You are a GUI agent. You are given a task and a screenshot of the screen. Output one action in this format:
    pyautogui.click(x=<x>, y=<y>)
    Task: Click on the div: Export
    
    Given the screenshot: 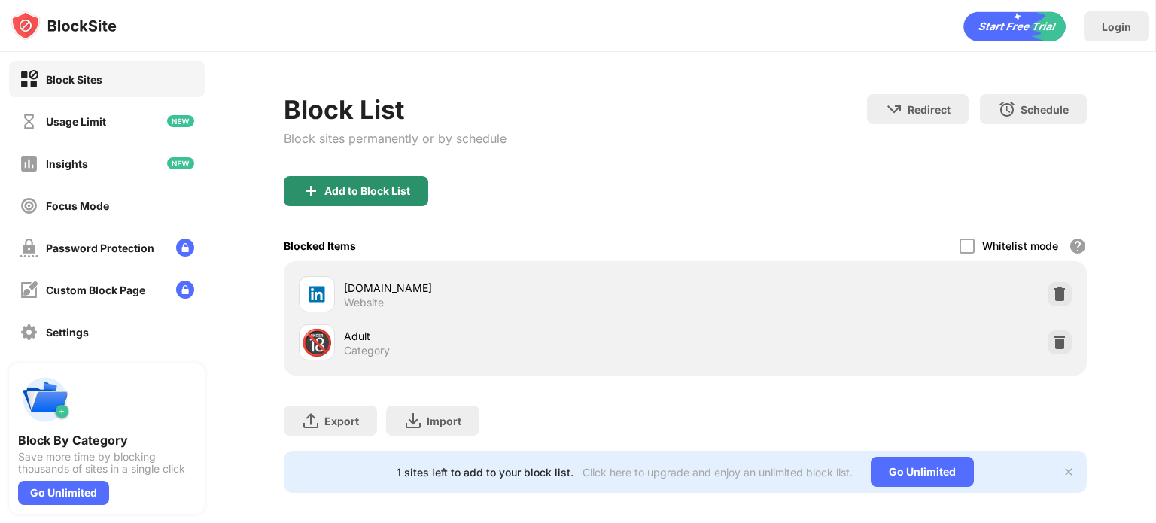 What is the action you would take?
    pyautogui.click(x=342, y=421)
    